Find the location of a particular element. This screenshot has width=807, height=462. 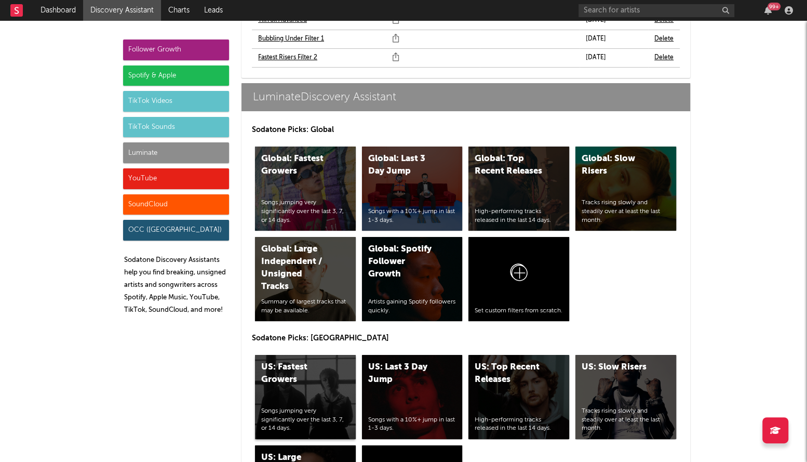

div: 99 + is located at coordinates (774, 6).